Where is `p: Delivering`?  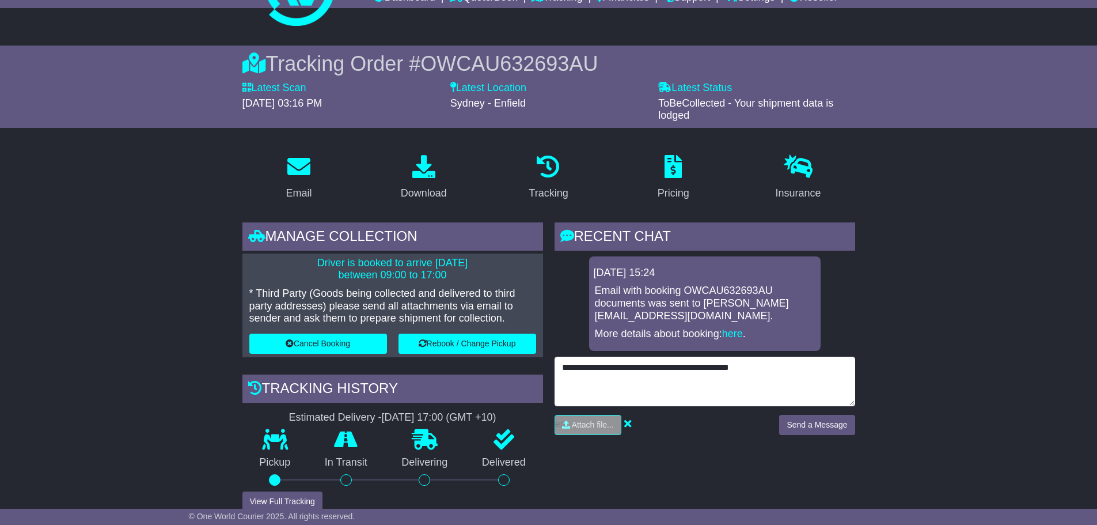 p: Delivering is located at coordinates (425, 462).